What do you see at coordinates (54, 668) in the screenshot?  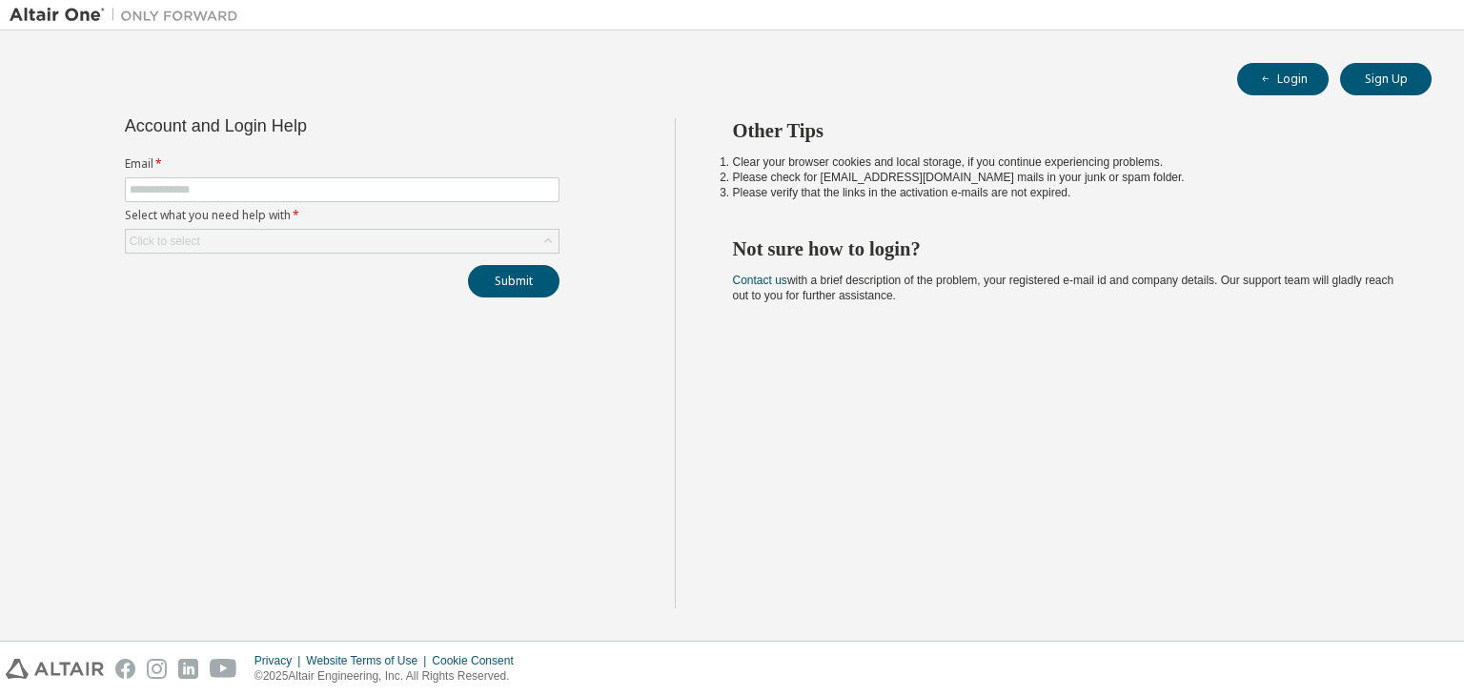 I see `img: altair_logo.svg` at bounding box center [54, 668].